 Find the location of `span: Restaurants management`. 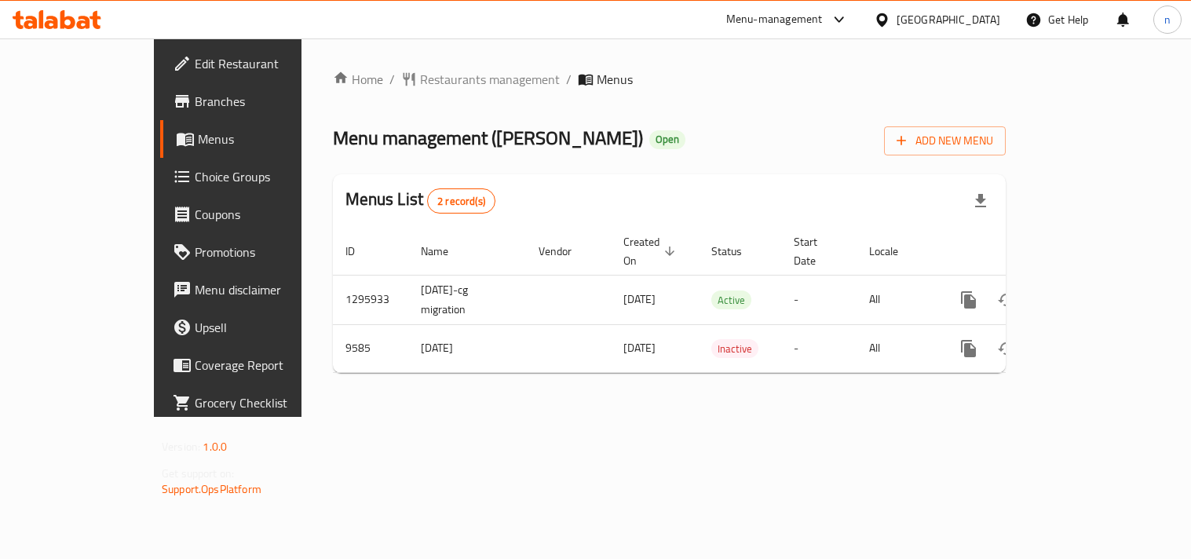

span: Restaurants management is located at coordinates (490, 79).